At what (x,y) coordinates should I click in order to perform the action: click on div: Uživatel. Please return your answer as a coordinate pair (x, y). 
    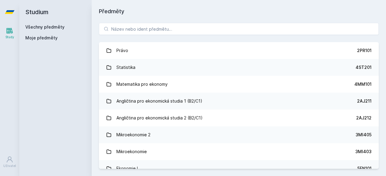
    Looking at the image, I should click on (10, 166).